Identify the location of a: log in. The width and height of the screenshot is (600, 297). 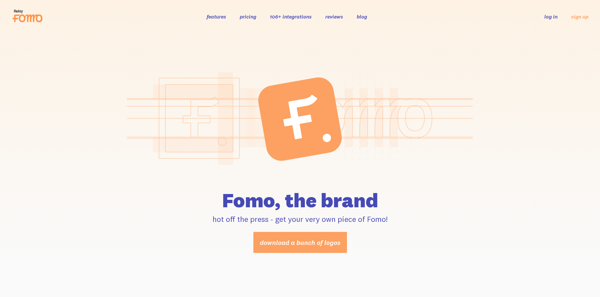
(551, 17).